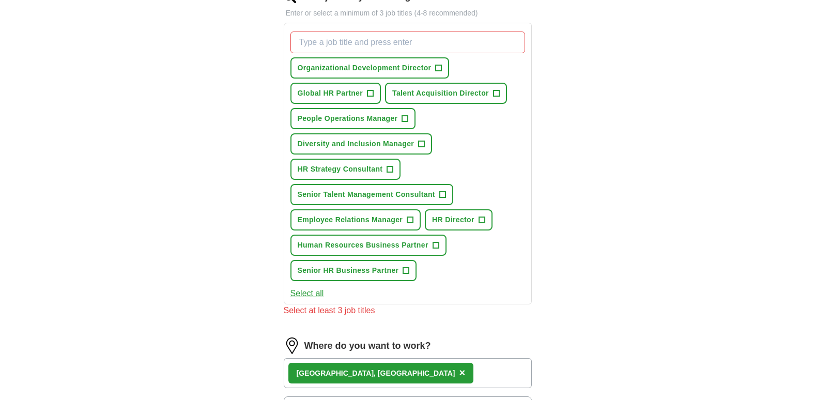  Describe the element at coordinates (364, 68) in the screenshot. I see `span: Organizational Development Director` at that location.